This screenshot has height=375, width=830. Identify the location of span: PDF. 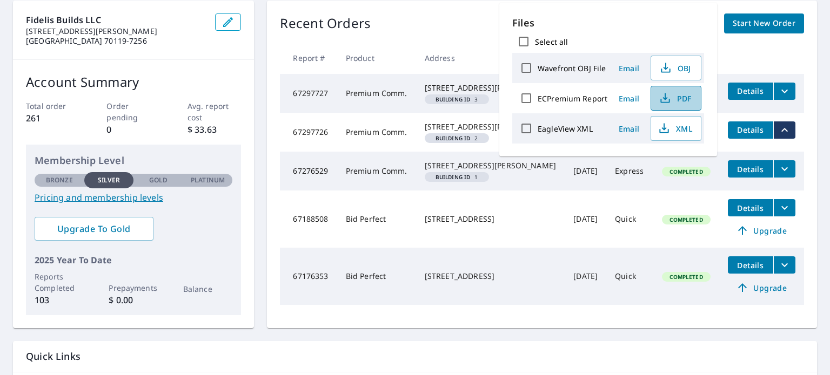
(675, 98).